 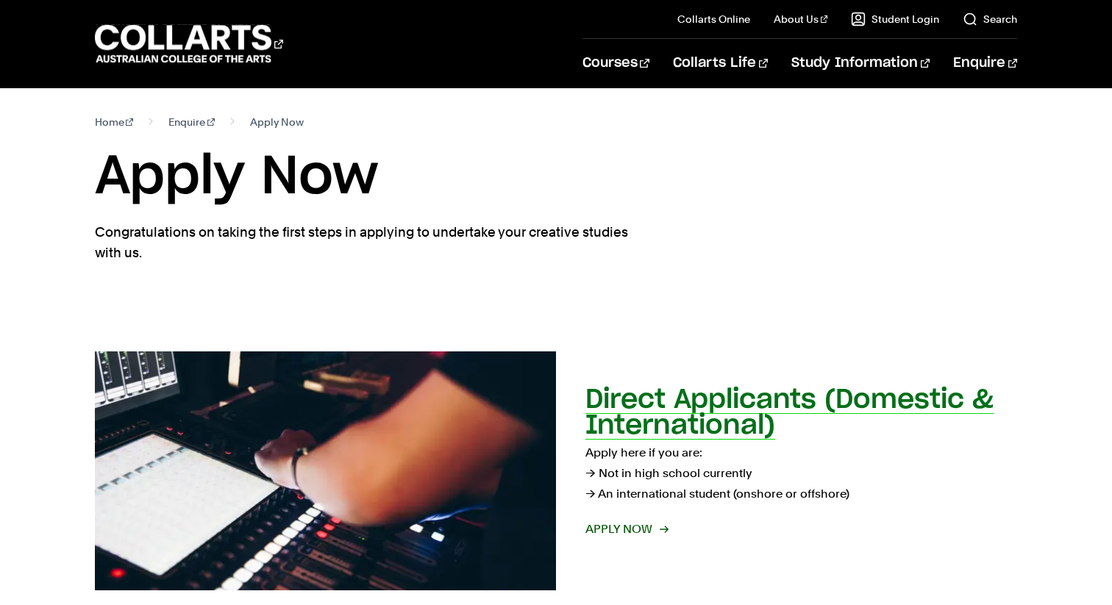 What do you see at coordinates (189, 43) in the screenshot?
I see `div: Go to homepage` at bounding box center [189, 43].